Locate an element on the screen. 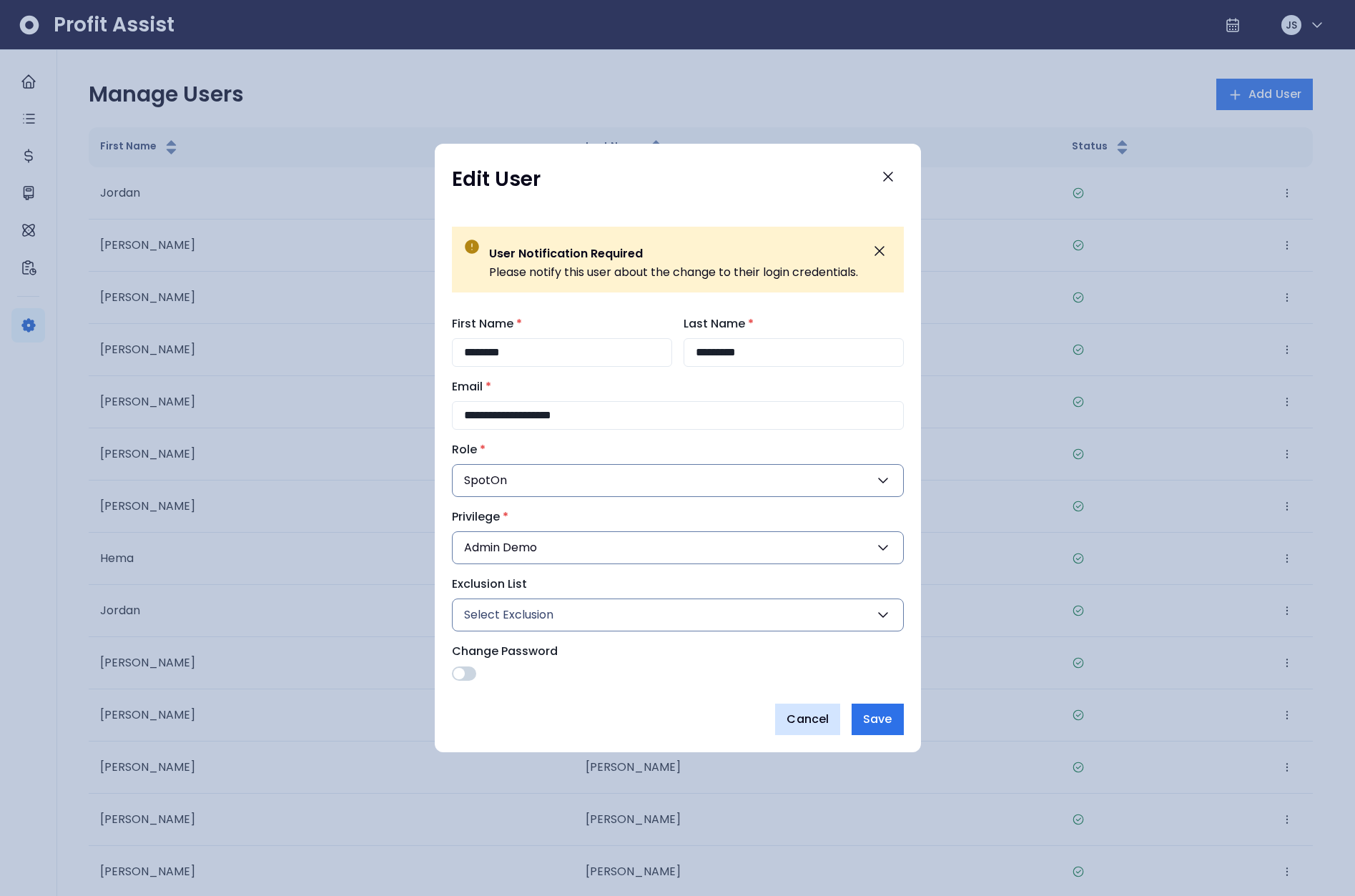  p: Please notify this user about the change to their login credentials. is located at coordinates (674, 272).